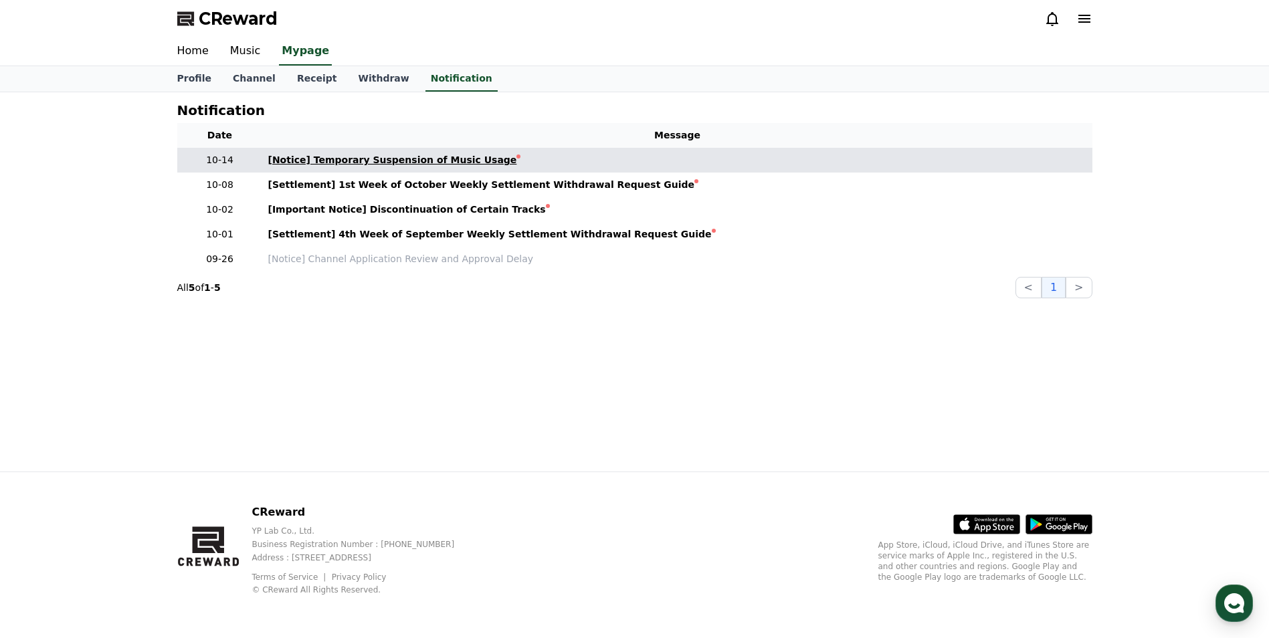 This screenshot has width=1269, height=638. I want to click on button: 1, so click(1054, 288).